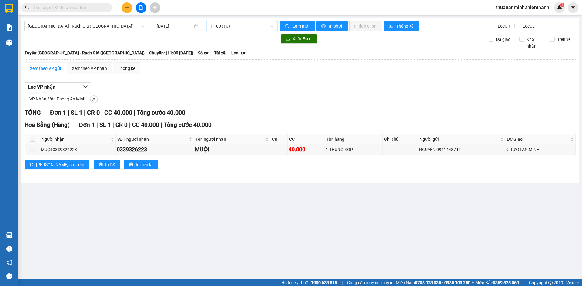 This screenshot has width=582, height=286. Describe the element at coordinates (154, 150) in the screenshot. I see `div: 0339326223` at that location.